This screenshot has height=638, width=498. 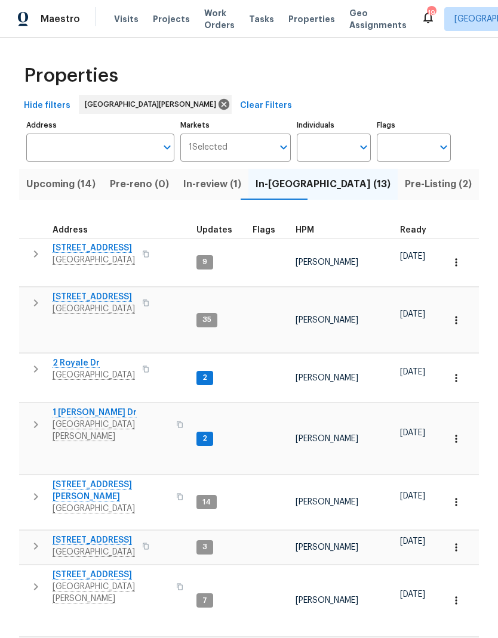 I want to click on label: Markets, so click(x=236, y=125).